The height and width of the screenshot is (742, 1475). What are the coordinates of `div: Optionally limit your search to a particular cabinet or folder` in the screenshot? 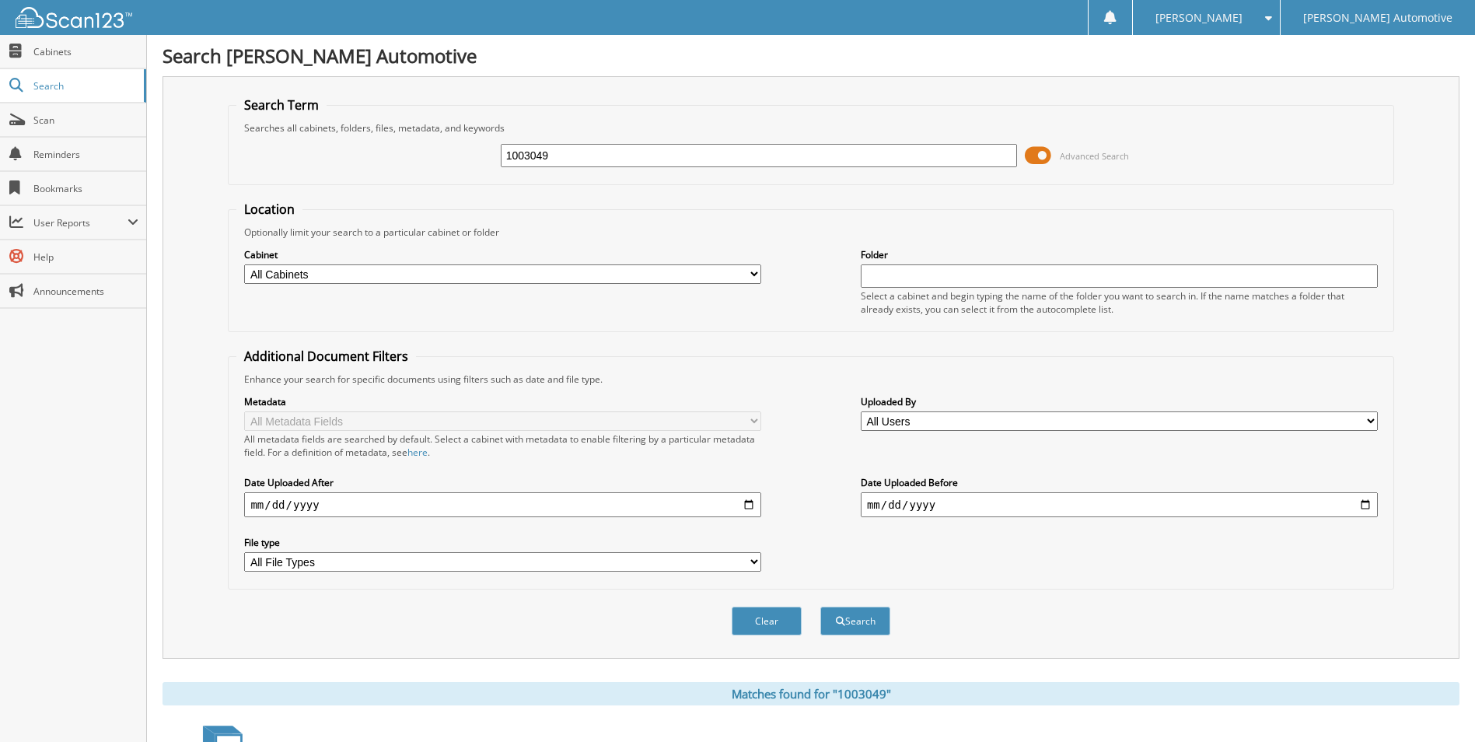 It's located at (810, 232).